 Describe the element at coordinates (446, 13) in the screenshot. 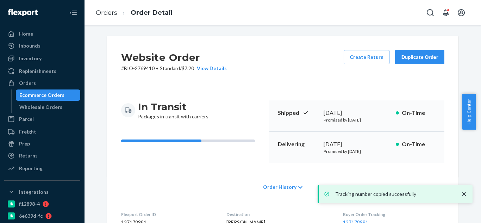

I see `button: Open notifications` at that location.